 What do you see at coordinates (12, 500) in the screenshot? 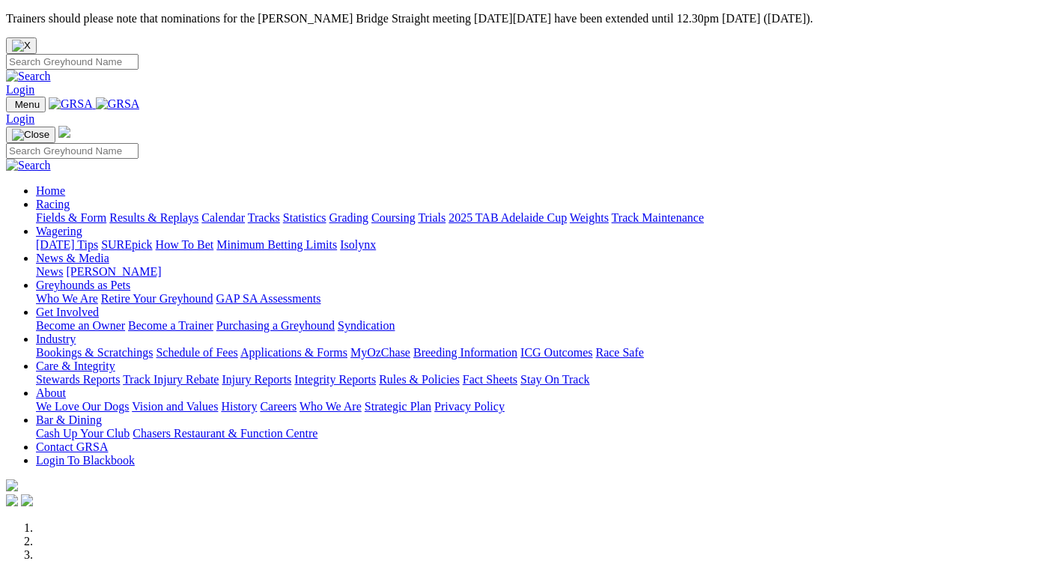
I see `img: facebook.svg` at bounding box center [12, 500].